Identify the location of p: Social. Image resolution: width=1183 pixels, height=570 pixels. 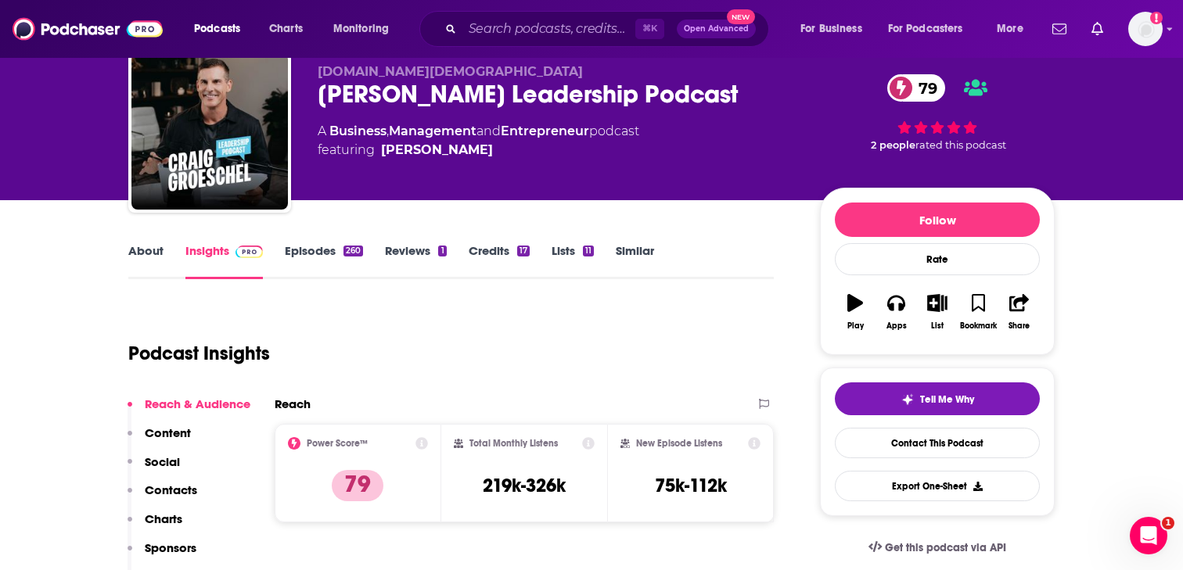
(162, 462).